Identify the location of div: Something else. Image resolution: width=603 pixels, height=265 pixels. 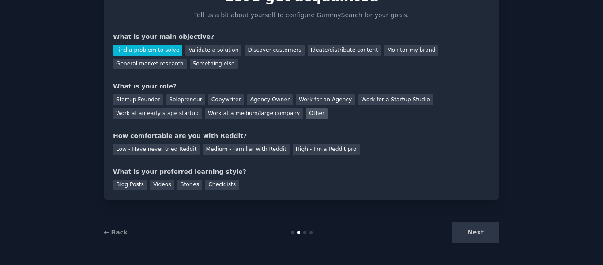
(214, 64).